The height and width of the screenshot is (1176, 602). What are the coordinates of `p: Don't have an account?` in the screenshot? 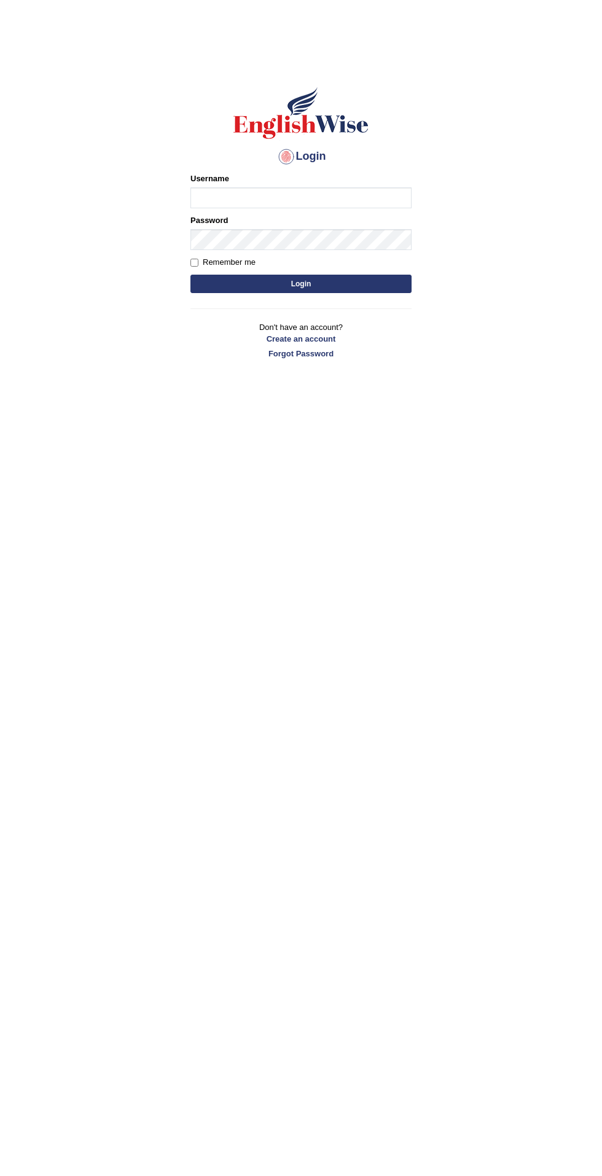 It's located at (301, 340).